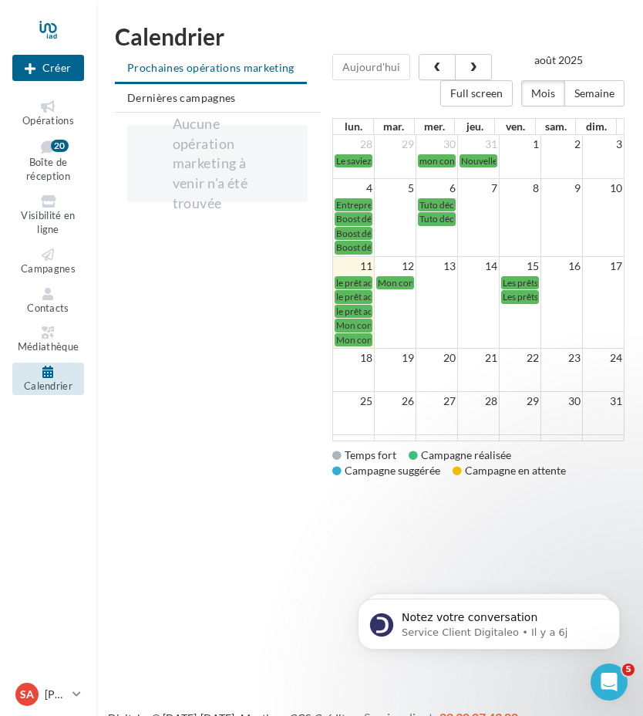 Image resolution: width=643 pixels, height=716 pixels. Describe the element at coordinates (520, 401) in the screenshot. I see `td: 29` at that location.